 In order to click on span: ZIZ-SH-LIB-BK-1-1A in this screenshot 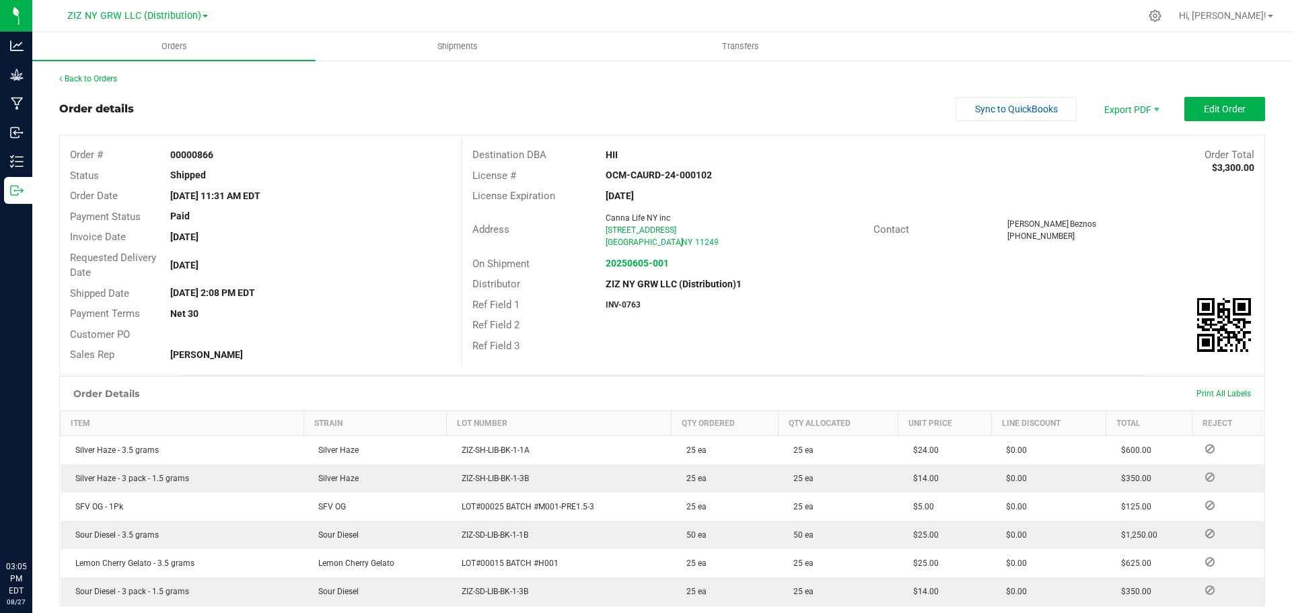, I will do `click(492, 450)`.